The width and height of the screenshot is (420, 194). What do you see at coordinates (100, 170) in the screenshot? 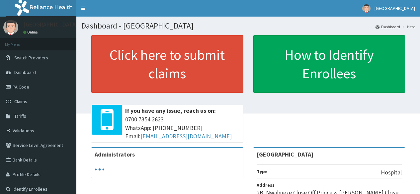
I see `svg: audio-loading` at bounding box center [100, 170].